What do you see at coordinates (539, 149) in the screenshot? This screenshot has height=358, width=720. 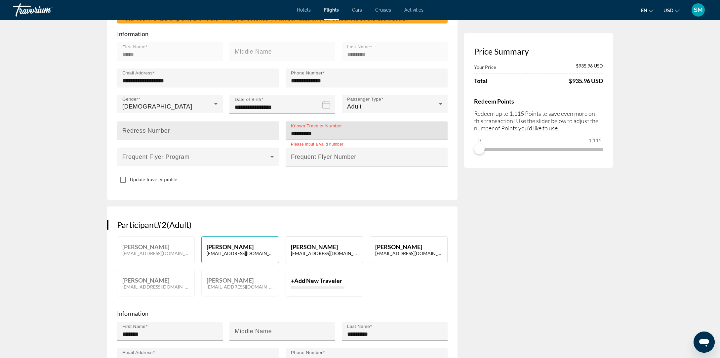 I see `ngx-slider: ngx-slider` at bounding box center [539, 149].